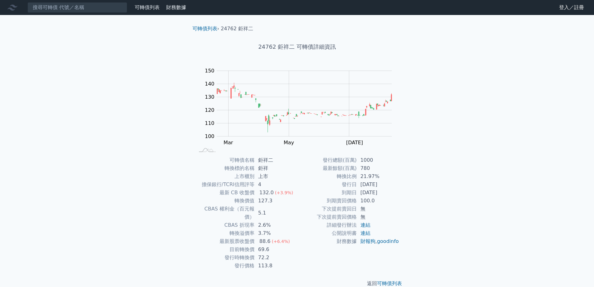  What do you see at coordinates (388, 241) in the screenshot?
I see `a: goodinfo` at bounding box center [388, 241].